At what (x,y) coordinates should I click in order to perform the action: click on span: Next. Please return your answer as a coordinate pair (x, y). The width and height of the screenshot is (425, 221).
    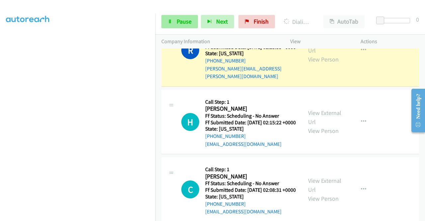
    Looking at the image, I should click on (222, 21).